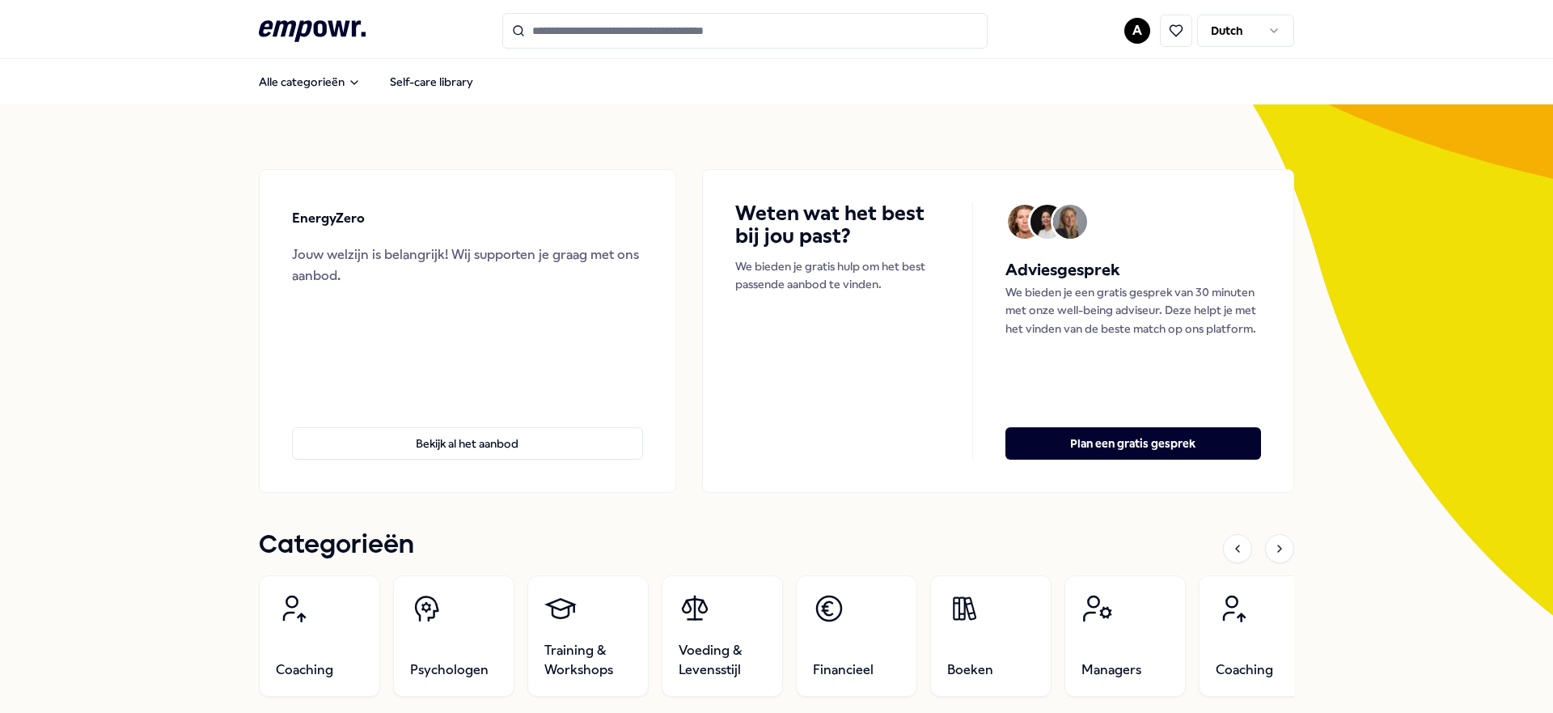  What do you see at coordinates (722, 636) in the screenshot?
I see `a: Voeding & Levensstijl` at bounding box center [722, 636].